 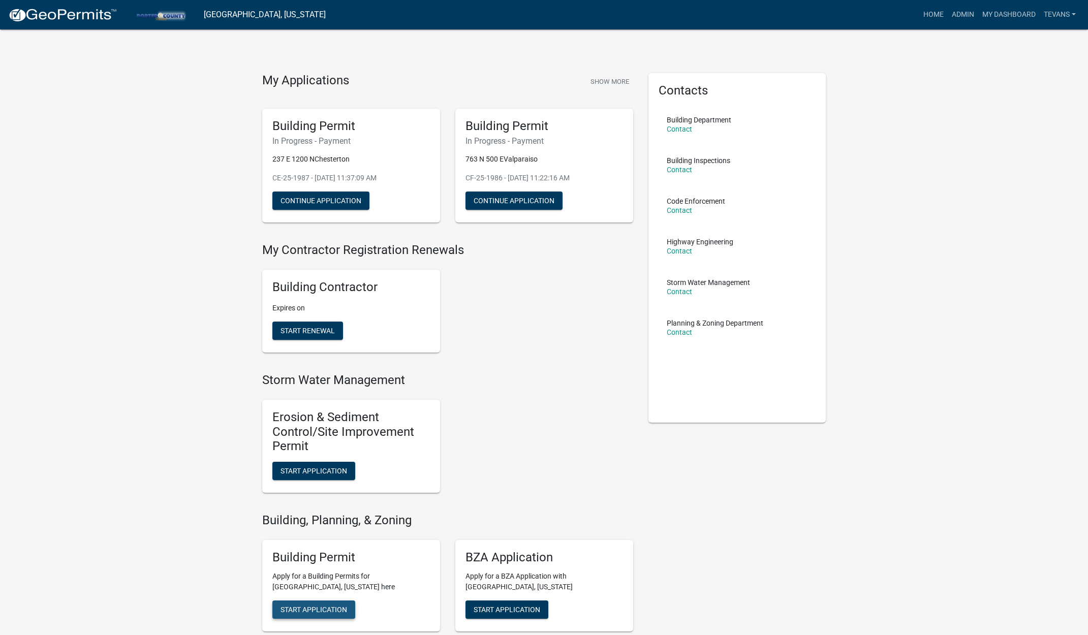 What do you see at coordinates (696, 201) in the screenshot?
I see `p: Code Enforcement` at bounding box center [696, 201].